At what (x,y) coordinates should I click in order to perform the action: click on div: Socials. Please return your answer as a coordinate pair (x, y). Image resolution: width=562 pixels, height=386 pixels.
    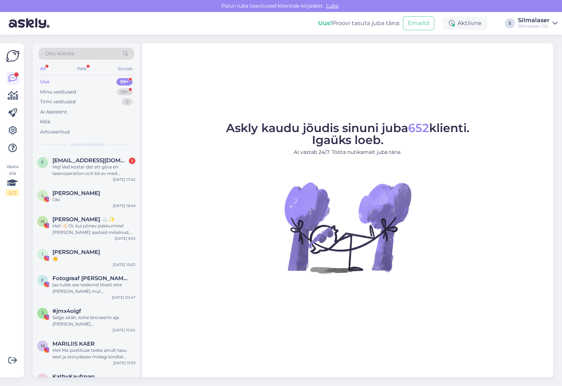
    Looking at the image, I should click on (125, 69).